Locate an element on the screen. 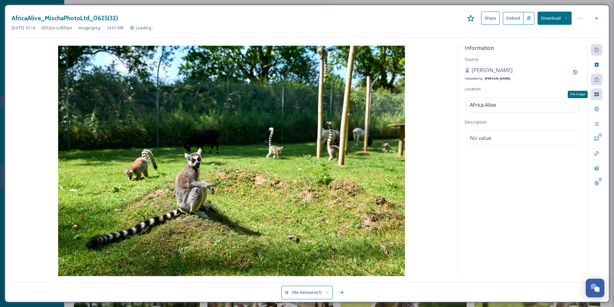  span: Information is located at coordinates (479, 48).